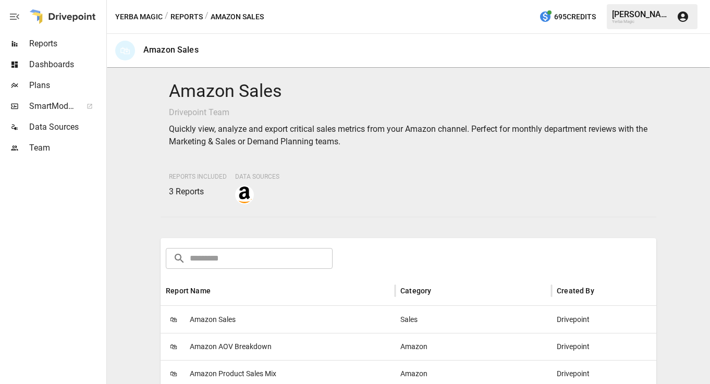  I want to click on div: Sales, so click(473, 320).